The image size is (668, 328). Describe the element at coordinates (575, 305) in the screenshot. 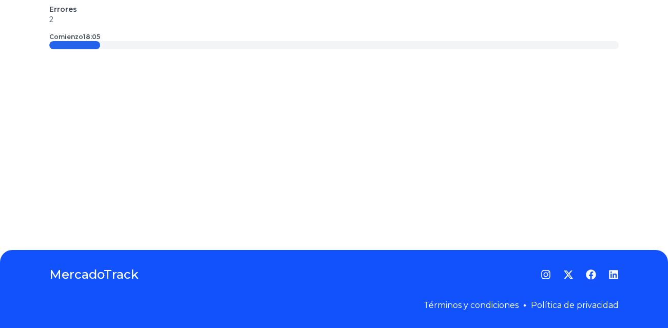

I see `a: Política de privacidad` at that location.